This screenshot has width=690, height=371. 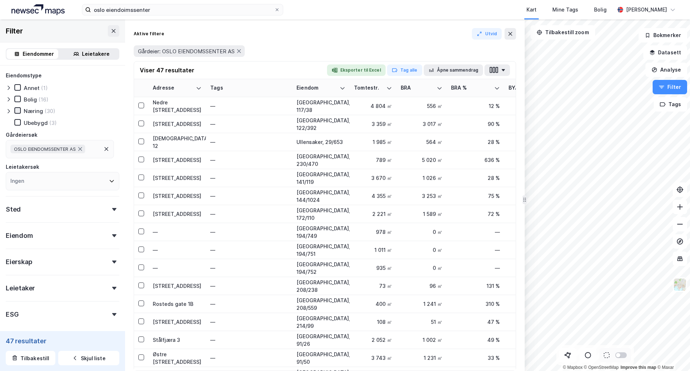 I want to click on div: Chat Widget, so click(x=672, y=353).